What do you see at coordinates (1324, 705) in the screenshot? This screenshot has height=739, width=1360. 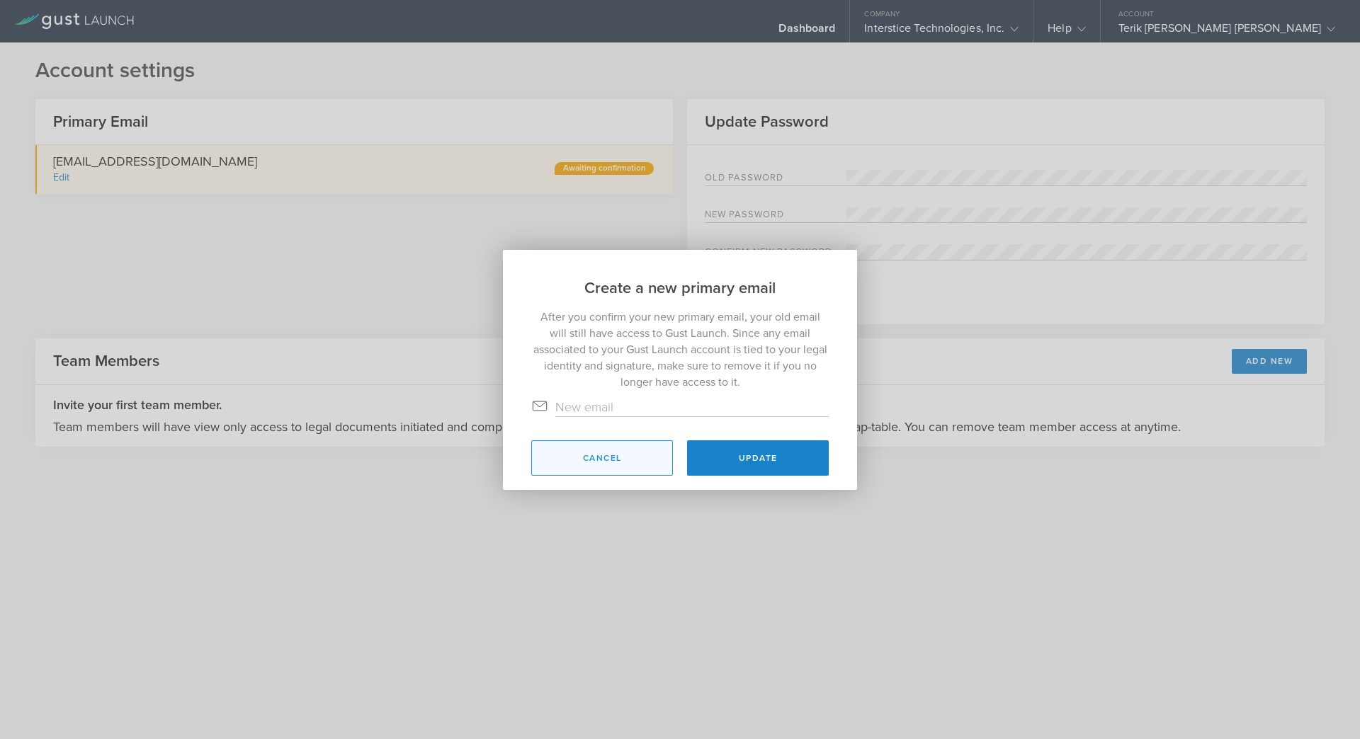 I see `div: Chat Widget` at bounding box center [1324, 705].